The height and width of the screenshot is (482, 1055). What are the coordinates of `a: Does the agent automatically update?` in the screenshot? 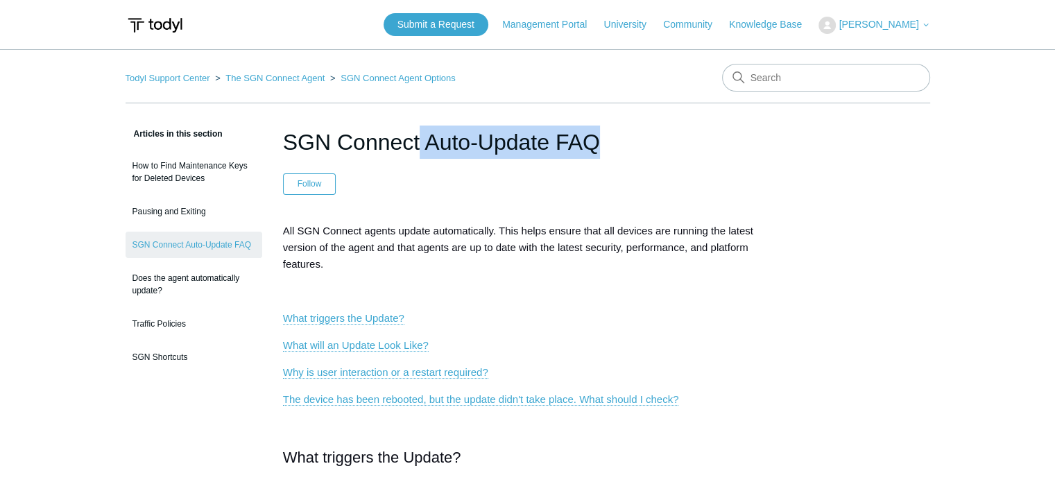 It's located at (194, 284).